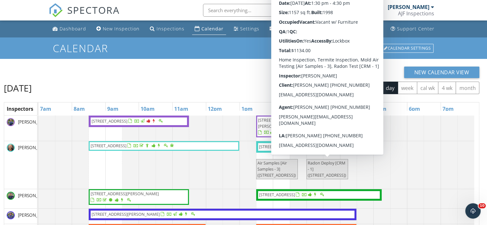  What do you see at coordinates (247, 29) in the screenshot?
I see `a: Settings` at bounding box center [247, 29].